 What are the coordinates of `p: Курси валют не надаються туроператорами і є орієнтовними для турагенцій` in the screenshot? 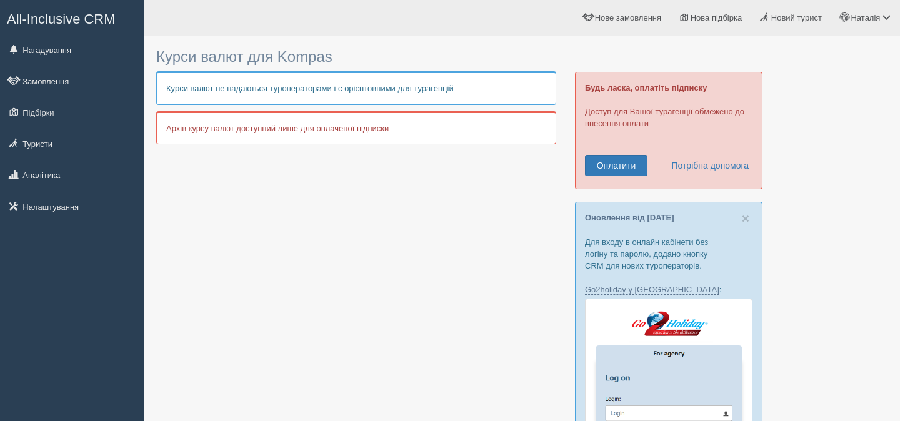 It's located at (356, 88).